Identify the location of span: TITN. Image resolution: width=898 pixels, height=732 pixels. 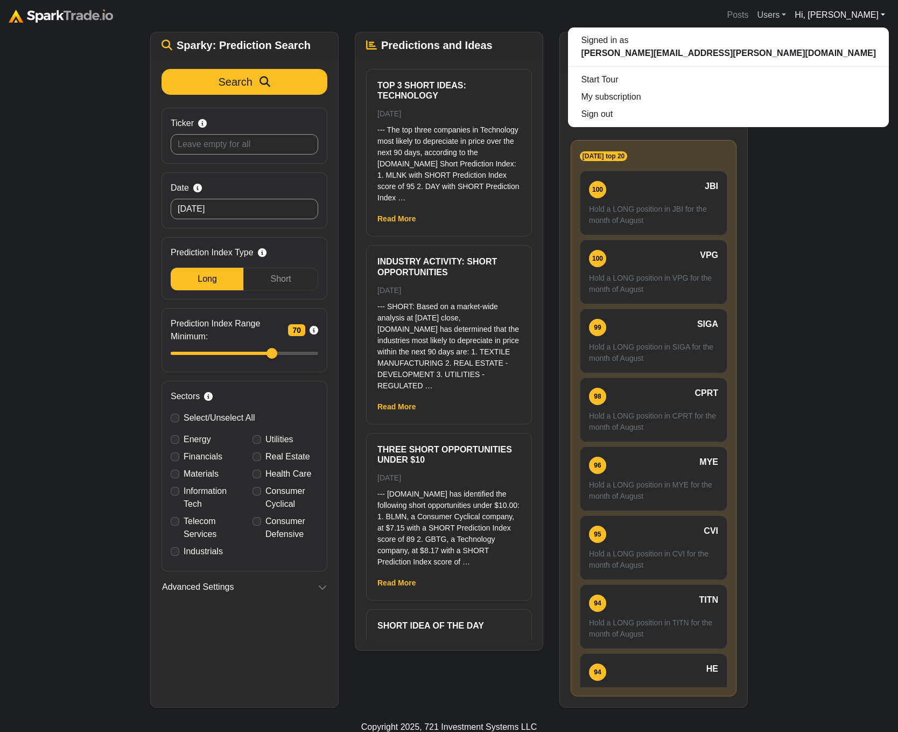
(708, 600).